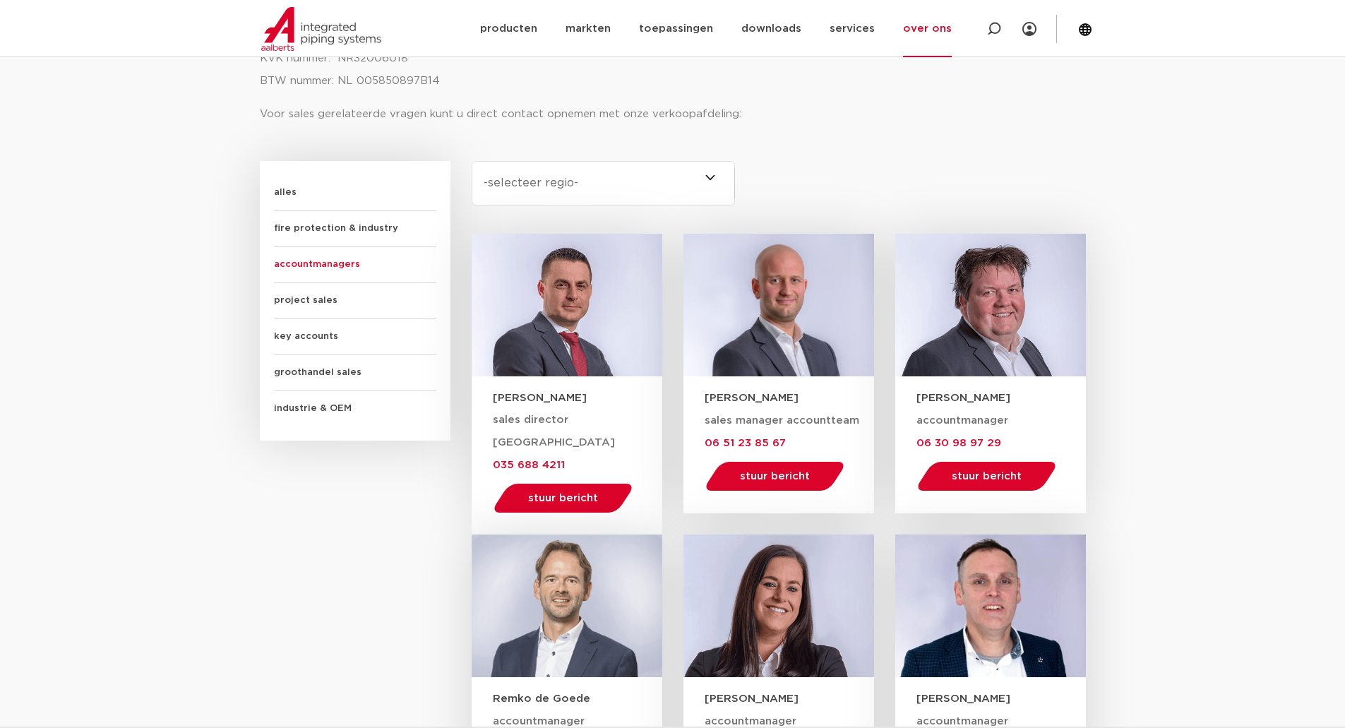 The height and width of the screenshot is (728, 1345). What do you see at coordinates (529, 464) in the screenshot?
I see `span: 035 688 4211` at bounding box center [529, 464].